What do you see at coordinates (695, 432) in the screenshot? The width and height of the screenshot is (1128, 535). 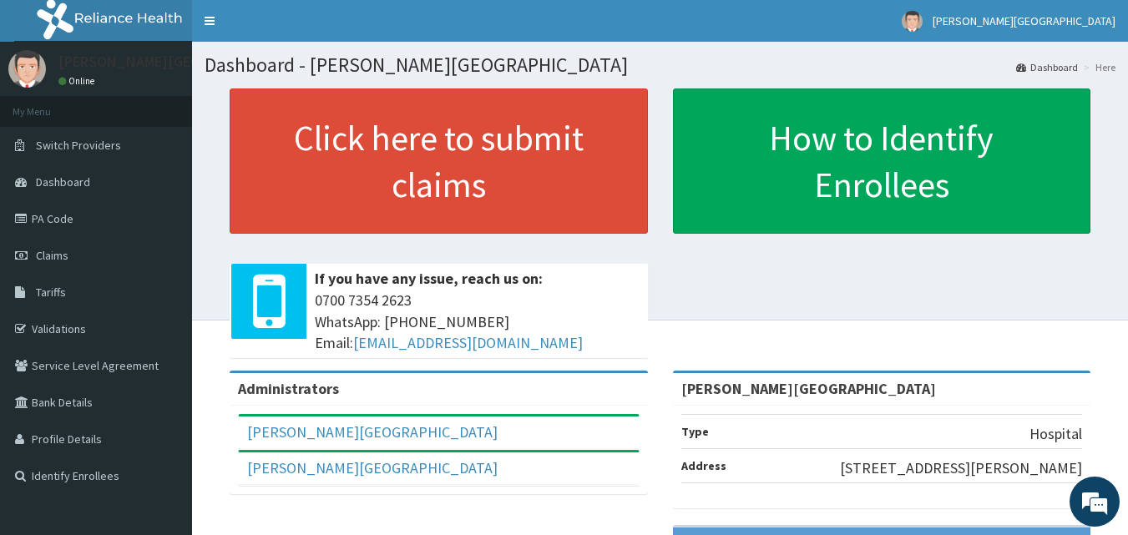 I see `b: Type` at bounding box center [695, 432].